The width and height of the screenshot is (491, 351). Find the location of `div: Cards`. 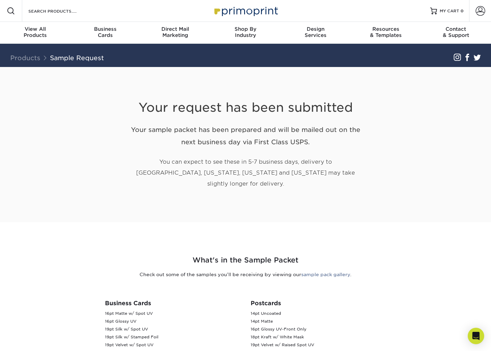

div: Cards is located at coordinates (105, 32).